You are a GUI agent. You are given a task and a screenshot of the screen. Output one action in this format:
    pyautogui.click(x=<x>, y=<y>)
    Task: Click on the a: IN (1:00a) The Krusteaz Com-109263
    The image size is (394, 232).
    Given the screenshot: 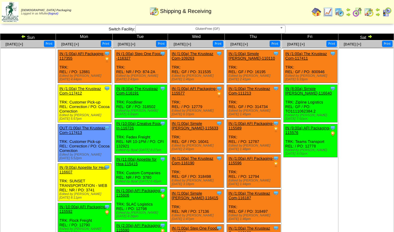 What is the action you would take?
    pyautogui.click(x=192, y=56)
    